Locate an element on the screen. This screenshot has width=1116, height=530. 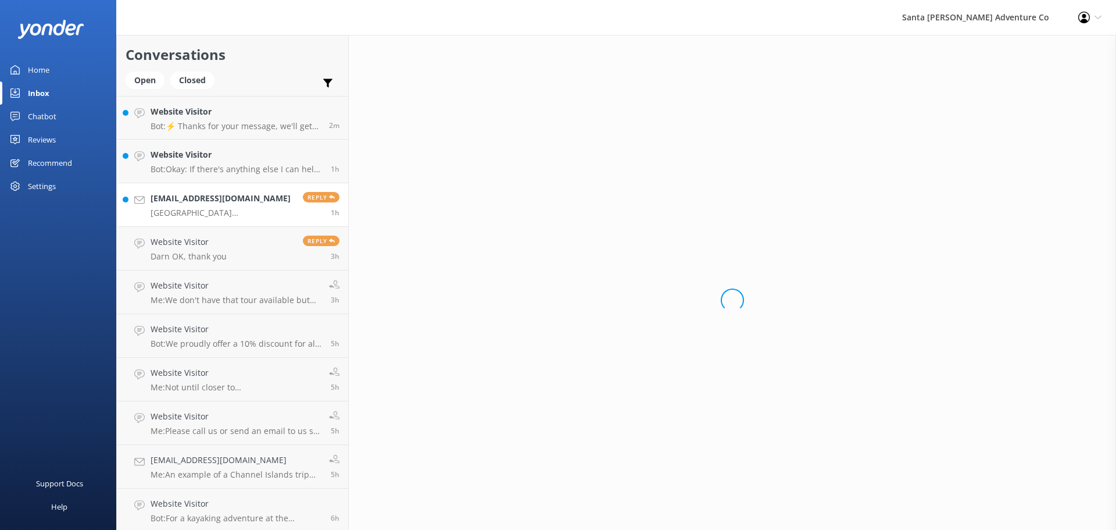
p: Me: An example of a Channel Islands trip with 4 adults and 1 child for the ferry and a discovery ... is located at coordinates (235, 474).